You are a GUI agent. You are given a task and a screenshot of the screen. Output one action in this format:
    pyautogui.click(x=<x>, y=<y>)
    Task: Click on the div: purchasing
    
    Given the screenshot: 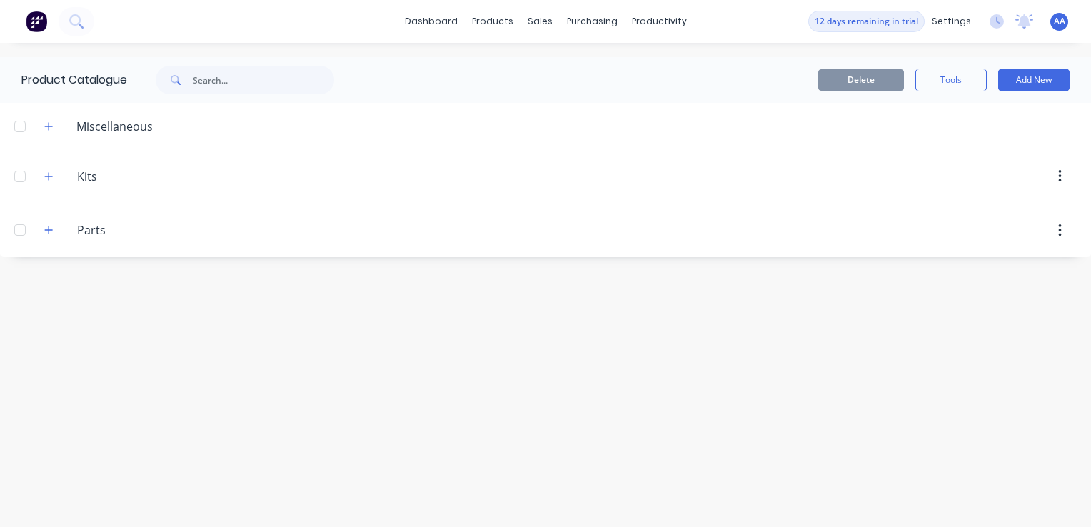 What is the action you would take?
    pyautogui.click(x=592, y=21)
    